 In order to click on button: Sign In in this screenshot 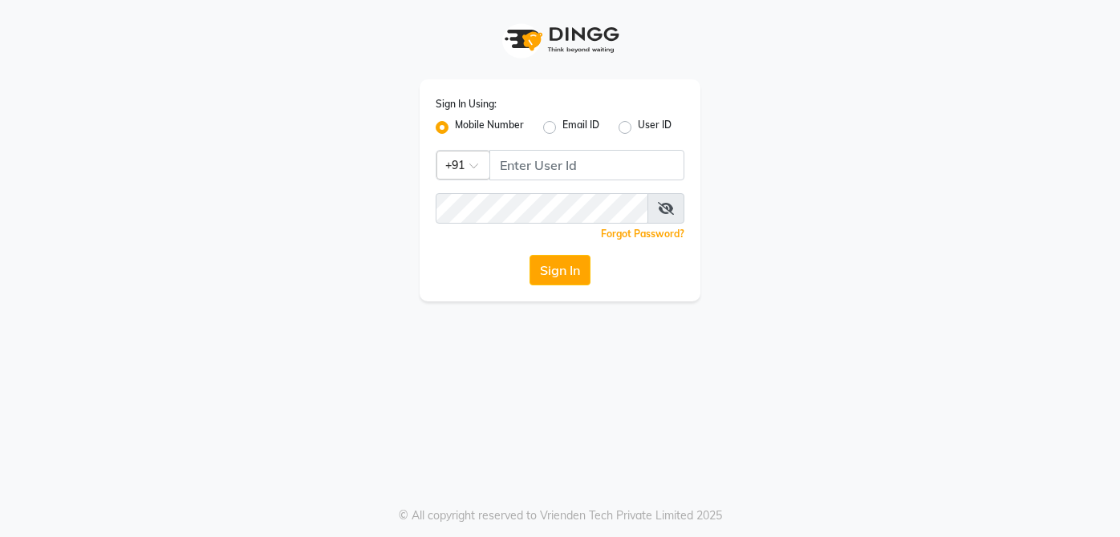, I will do `click(560, 270)`.